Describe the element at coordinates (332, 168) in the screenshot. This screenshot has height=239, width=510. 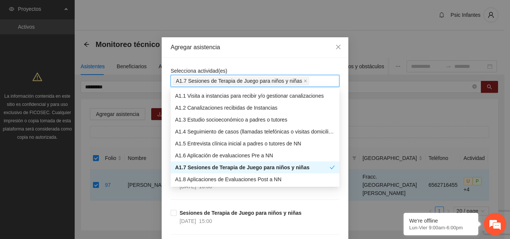
I see `span: check` at that location.